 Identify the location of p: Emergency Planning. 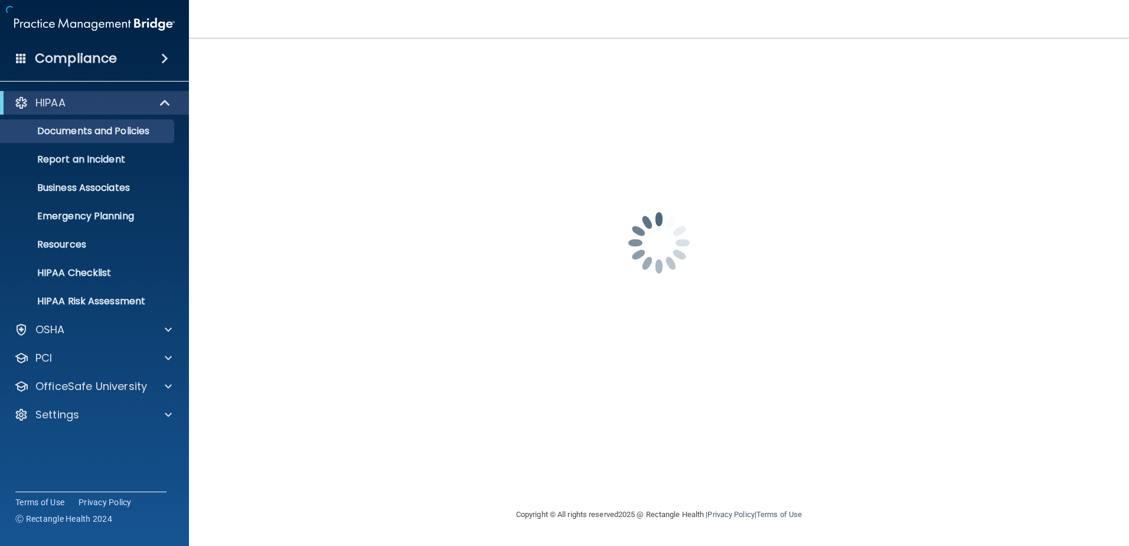
(88, 216).